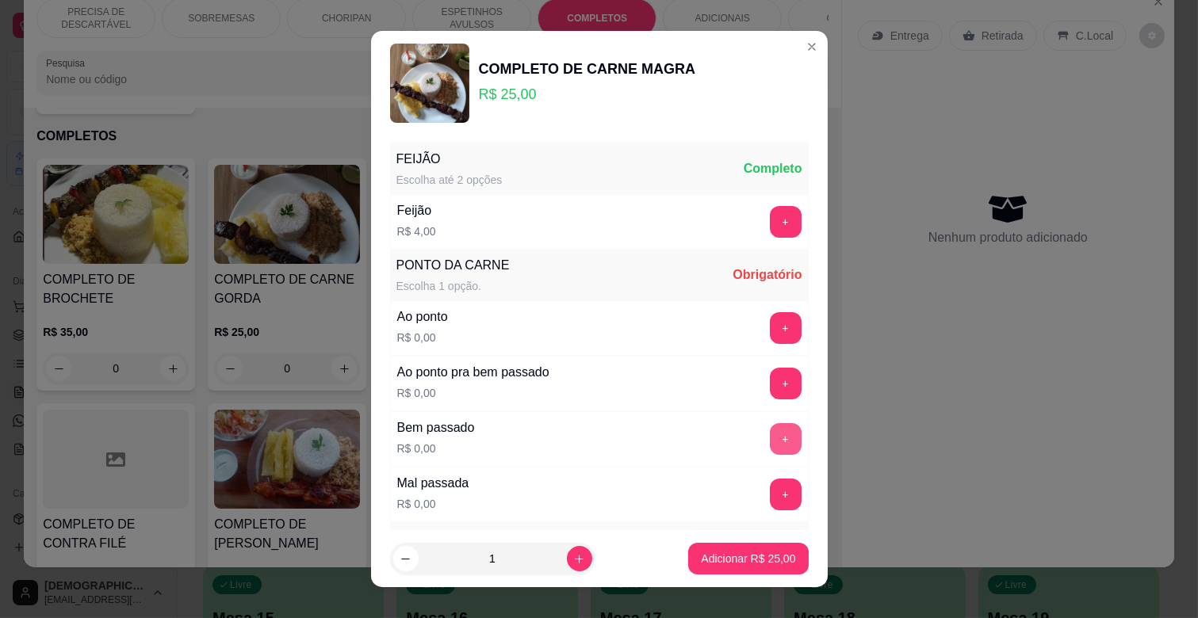 The image size is (1198, 618). I want to click on div: Ao ponto pra bem passado, so click(473, 373).